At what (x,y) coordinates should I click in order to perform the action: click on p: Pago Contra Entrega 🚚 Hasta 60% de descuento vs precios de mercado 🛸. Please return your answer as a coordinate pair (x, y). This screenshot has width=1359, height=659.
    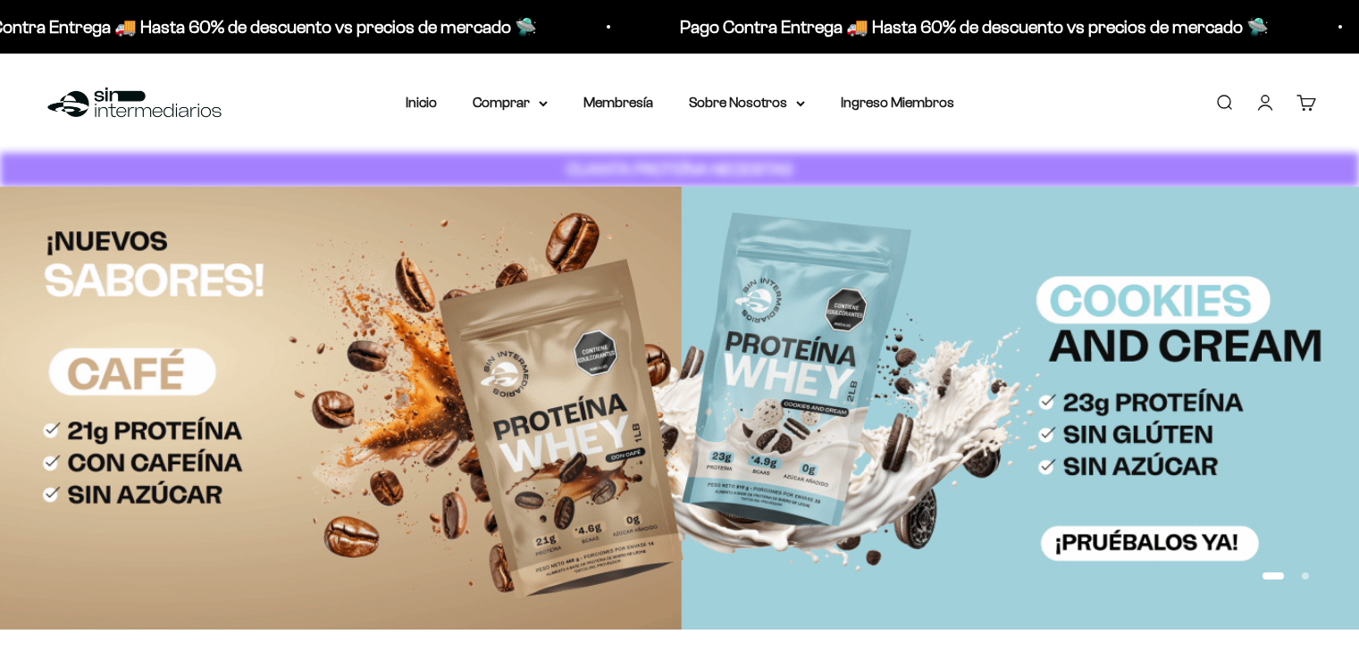
    Looking at the image, I should click on (972, 27).